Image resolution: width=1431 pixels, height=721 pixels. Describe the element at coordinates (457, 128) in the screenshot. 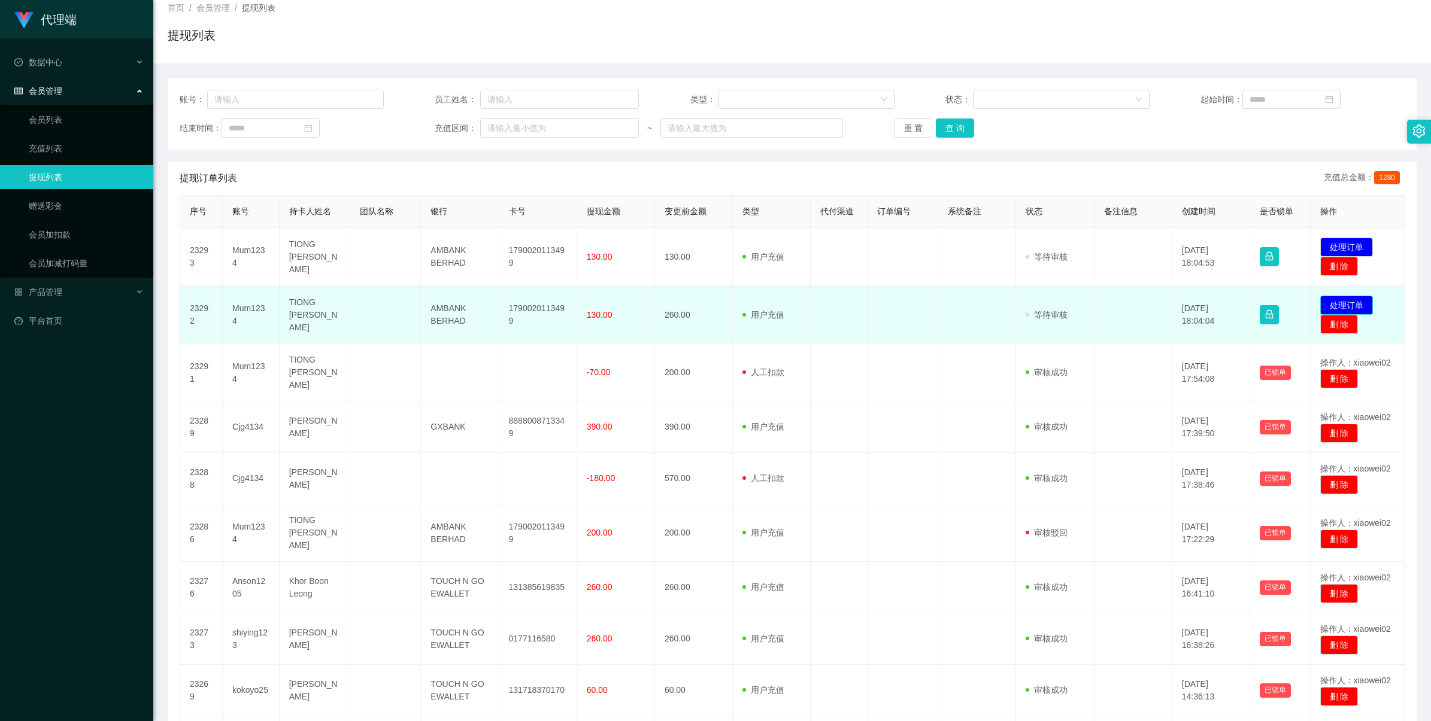

I see `span: 充值区间：` at that location.